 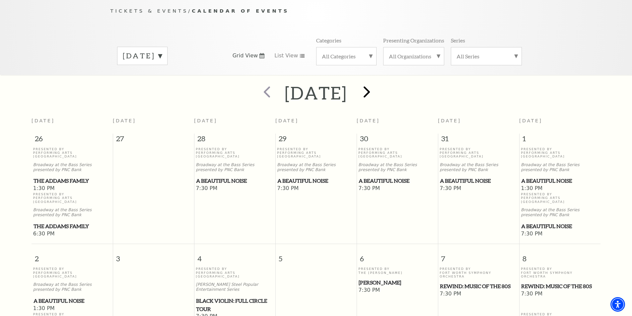 What do you see at coordinates (72, 140) in the screenshot?
I see `span: 26` at bounding box center [72, 140].